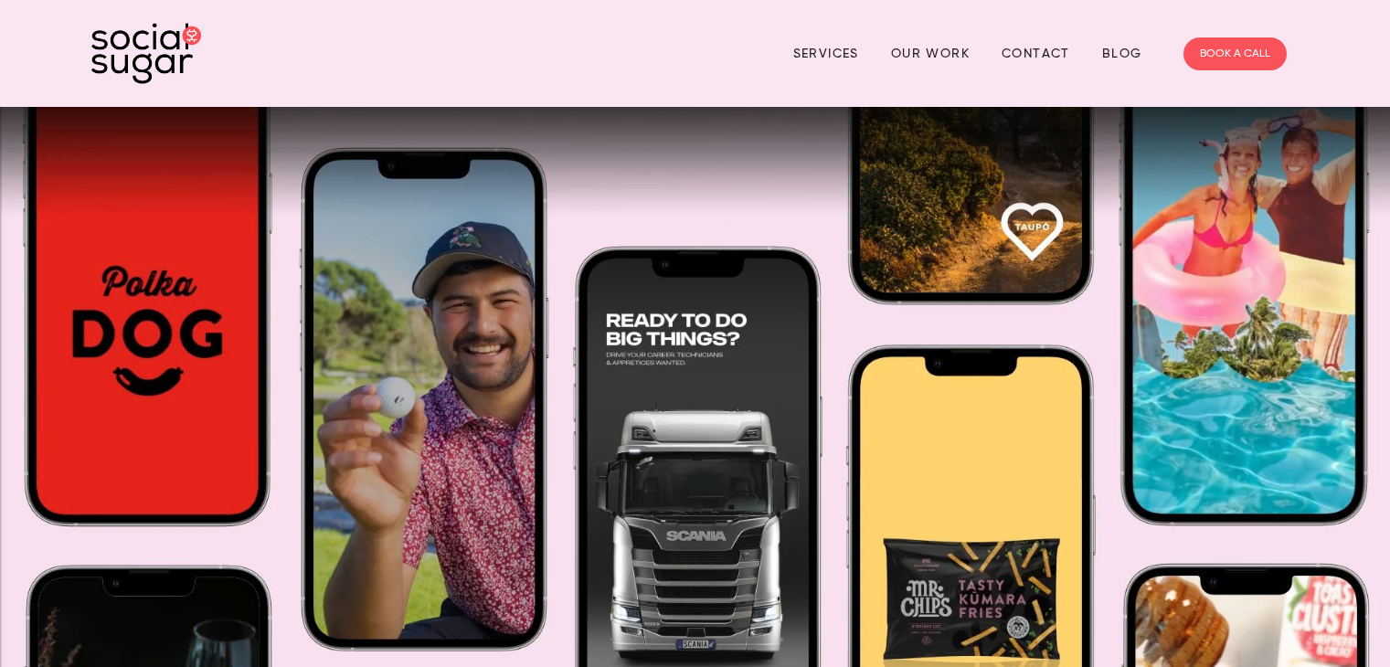 This screenshot has width=1390, height=667. I want to click on a: Services, so click(826, 53).